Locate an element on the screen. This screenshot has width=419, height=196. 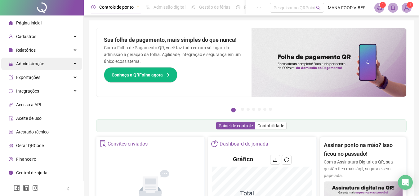
span: qrcode is located at coordinates (11, 146).